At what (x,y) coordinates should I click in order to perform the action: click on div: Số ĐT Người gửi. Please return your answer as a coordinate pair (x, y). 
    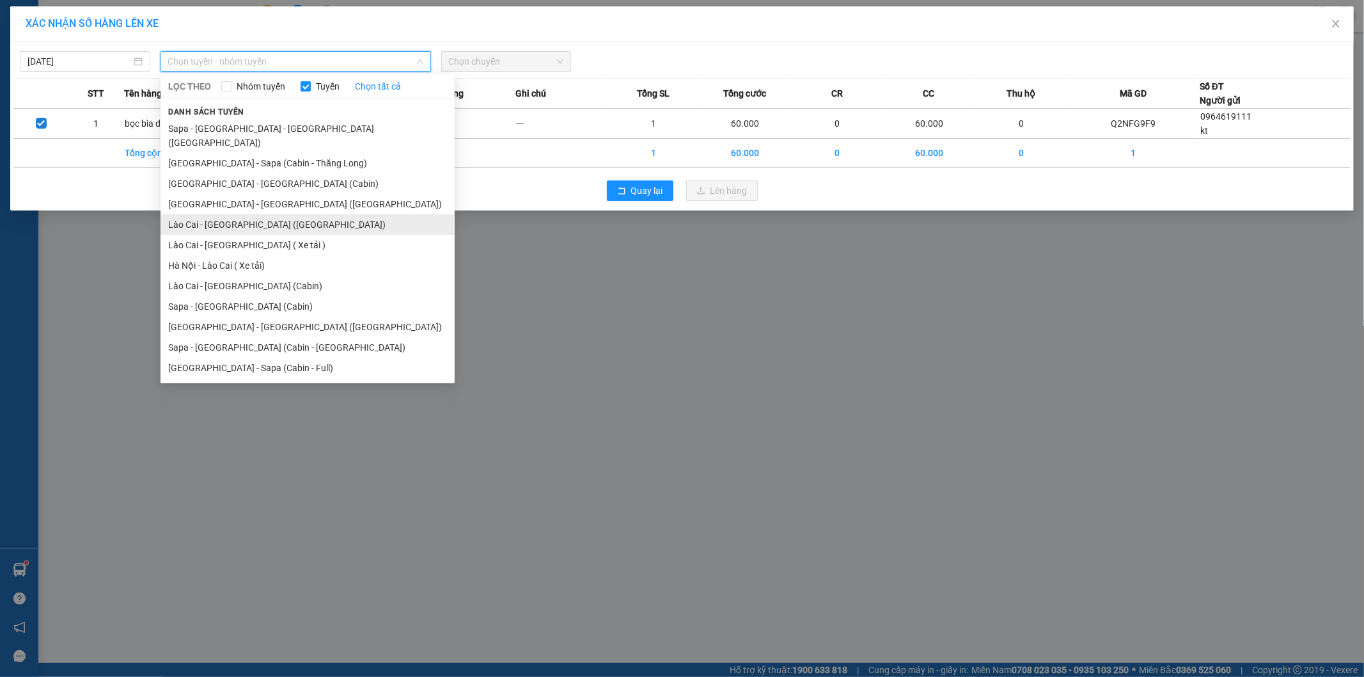
    Looking at the image, I should click on (1220, 93).